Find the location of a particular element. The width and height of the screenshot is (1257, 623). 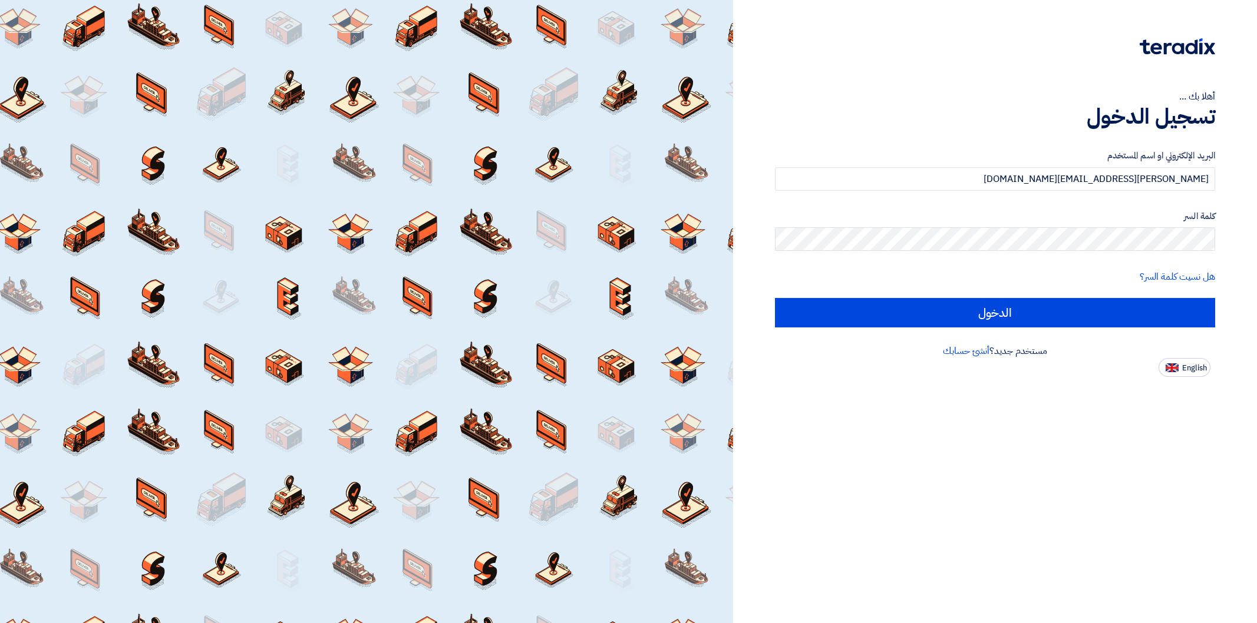

div: مستخدم جديد؟ is located at coordinates (994, 351).